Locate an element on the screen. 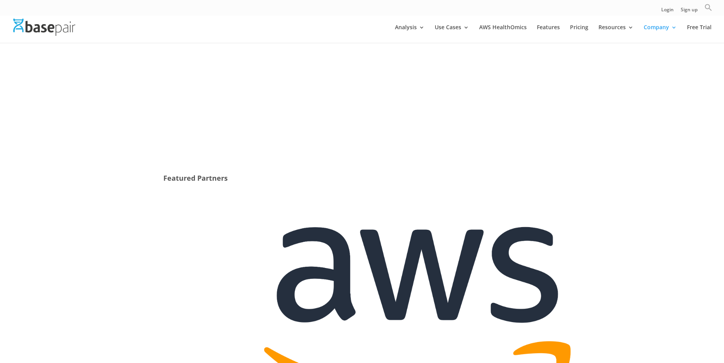 This screenshot has width=724, height=363. strong: Basepair Partner Program (BPP) is located at coordinates (419, 50).